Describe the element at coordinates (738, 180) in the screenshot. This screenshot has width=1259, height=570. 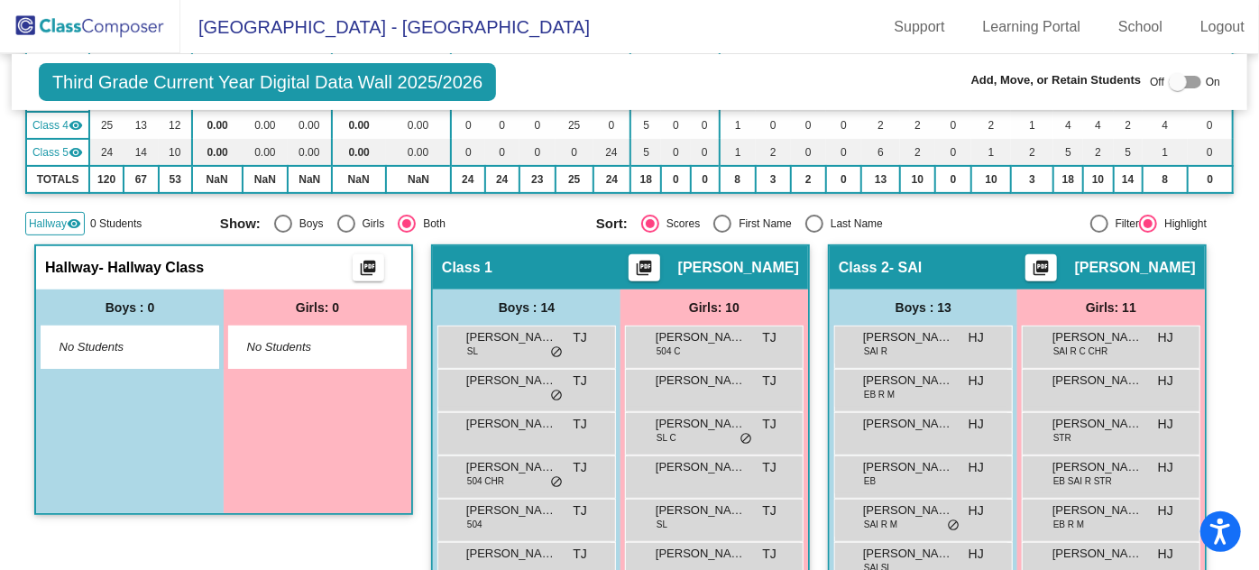
I see `td: 8` at that location.